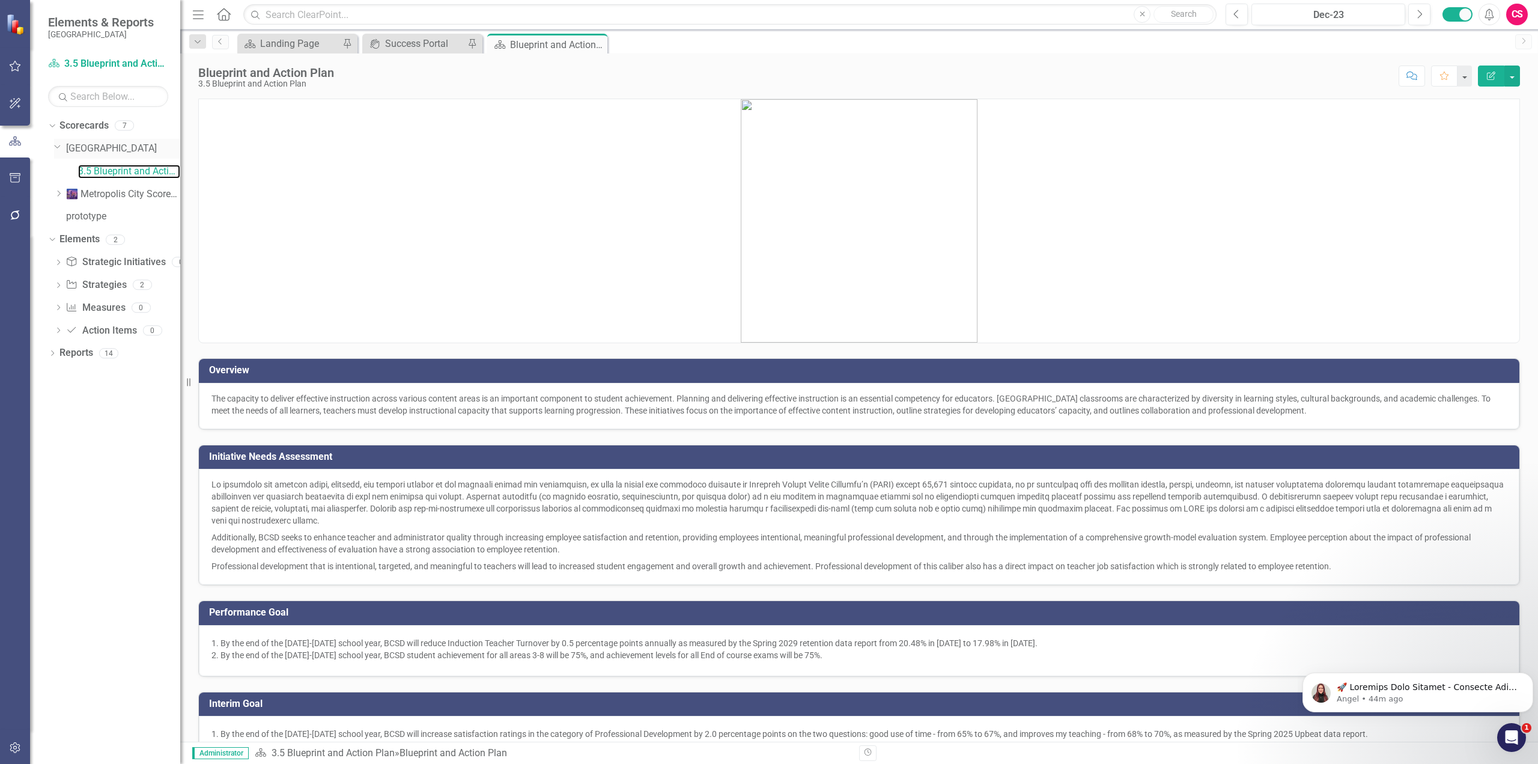  What do you see at coordinates (861, 457) in the screenshot?
I see `h3: Initiative Needs Assessment` at bounding box center [861, 457].